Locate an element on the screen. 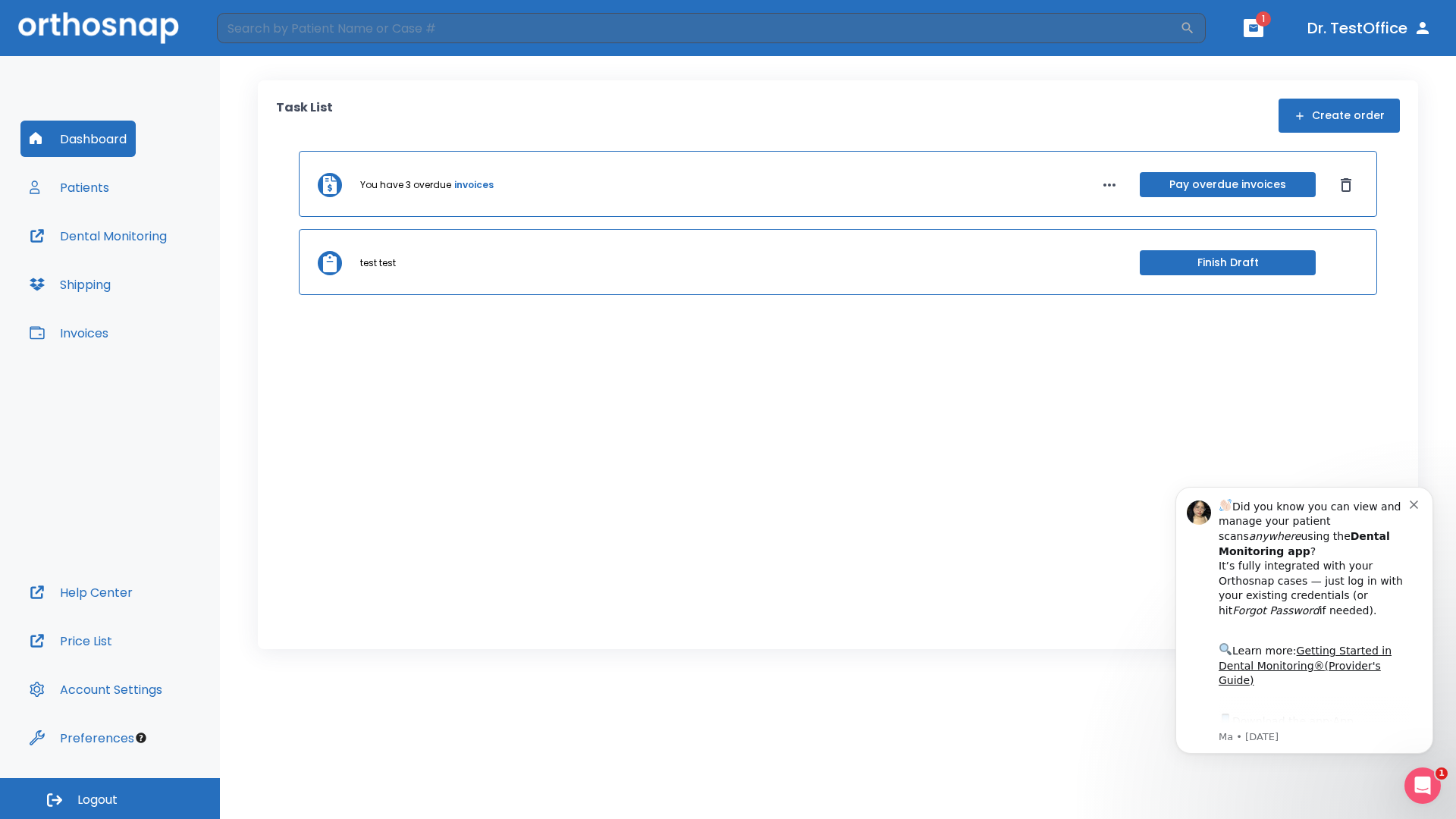 Image resolution: width=1456 pixels, height=819 pixels. p: test test is located at coordinates (378, 263).